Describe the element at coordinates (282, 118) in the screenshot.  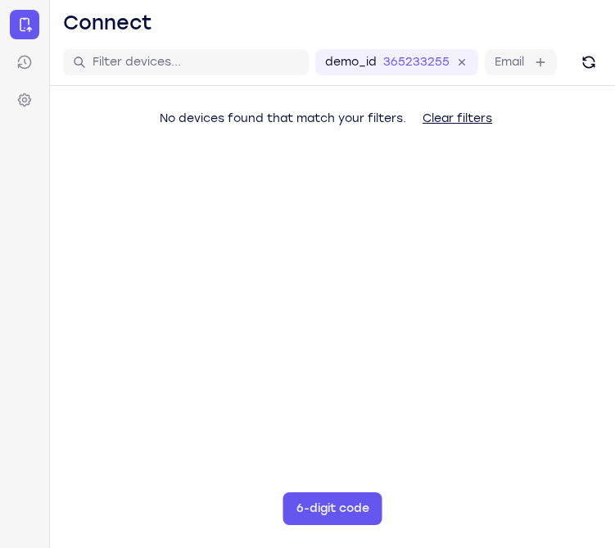
I see `span: No devices found that match your filters.` at that location.